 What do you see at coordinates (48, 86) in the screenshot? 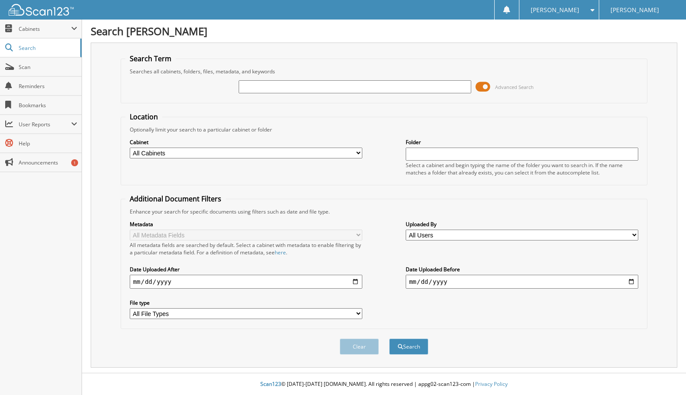
I see `span: Reminders` at bounding box center [48, 86].